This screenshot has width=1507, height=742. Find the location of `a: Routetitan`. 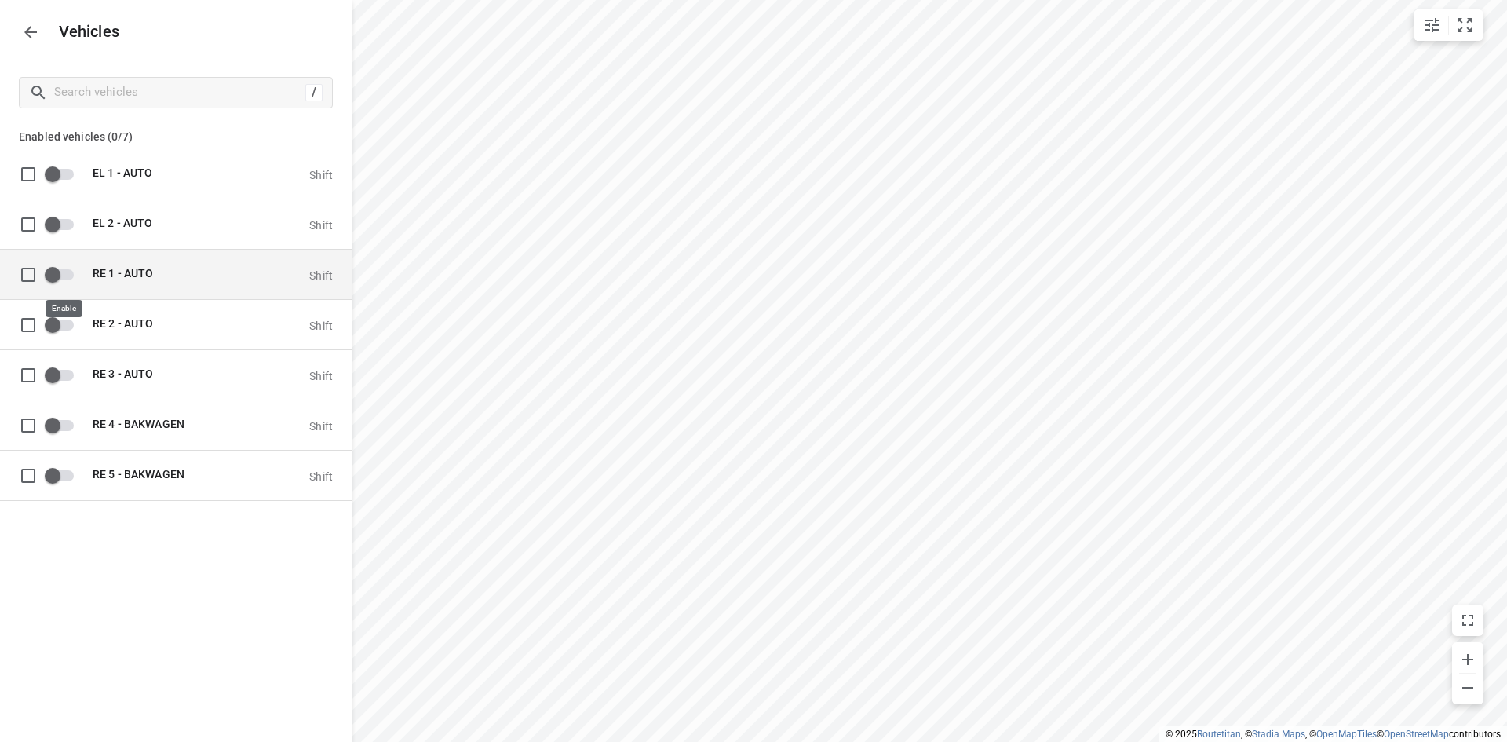

a: Routetitan is located at coordinates (1219, 734).